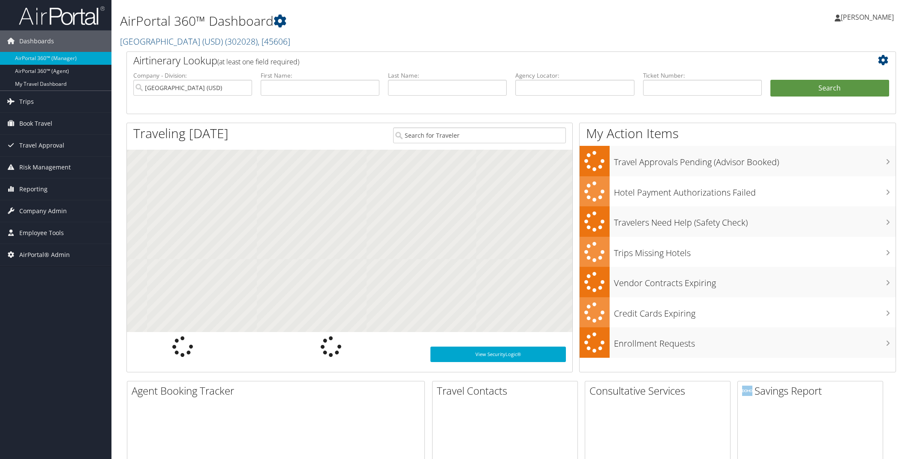 This screenshot has height=459, width=911. Describe the element at coordinates (36, 123) in the screenshot. I see `span: Book Travel` at that location.